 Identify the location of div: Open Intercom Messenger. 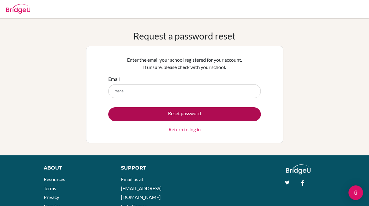
(356, 192).